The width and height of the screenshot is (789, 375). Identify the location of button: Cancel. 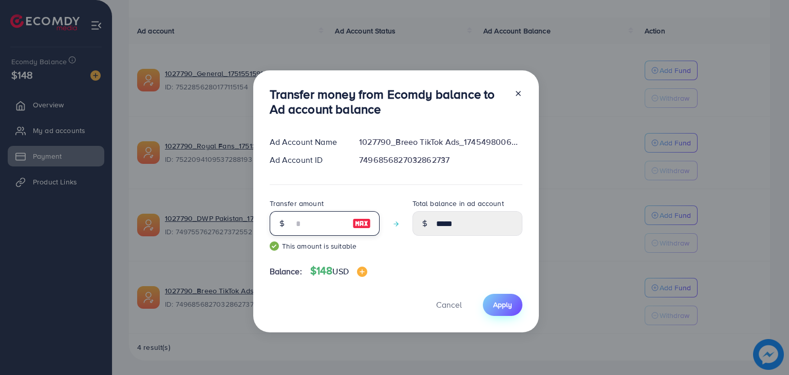
(449, 305).